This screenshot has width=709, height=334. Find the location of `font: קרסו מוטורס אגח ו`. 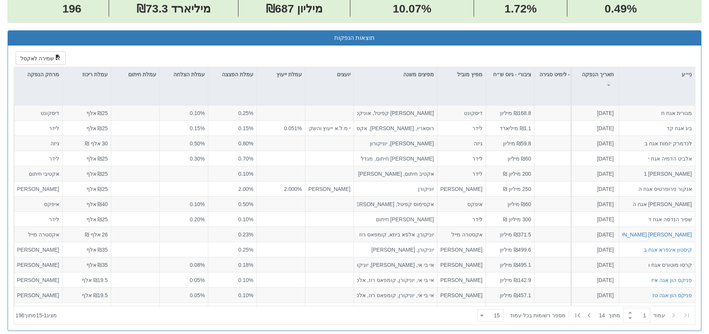

font: קרסו מוטורס אגח ו is located at coordinates (670, 264).